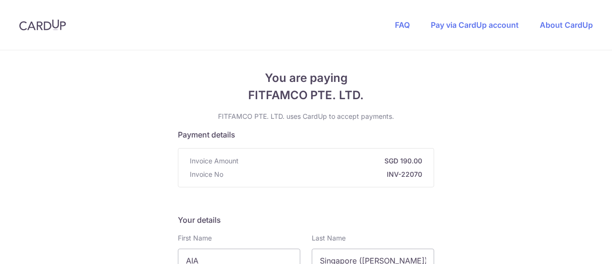  I want to click on span: FITFAMCO PTE. LTD., so click(306, 95).